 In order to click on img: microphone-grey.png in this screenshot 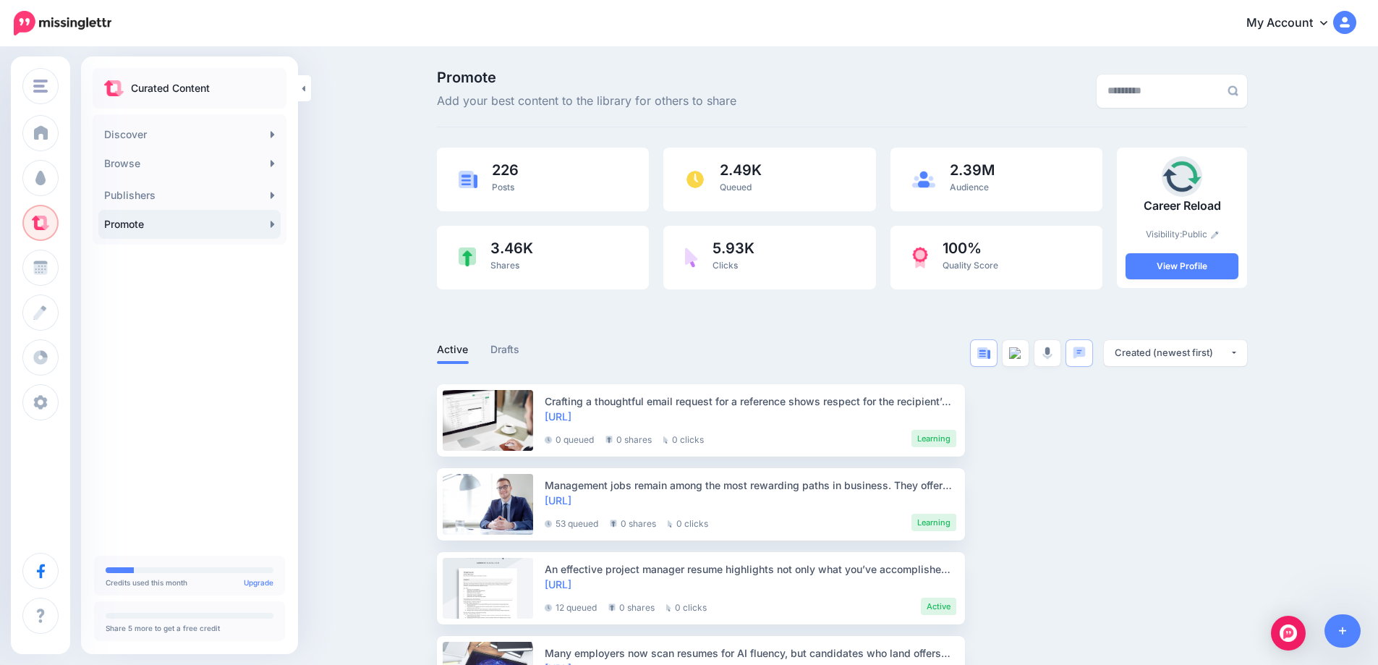, I will do `click(1047, 353)`.